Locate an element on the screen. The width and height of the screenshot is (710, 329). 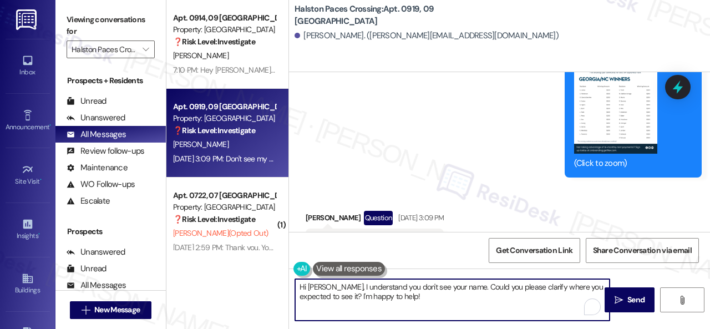
input: All communities is located at coordinates (104, 49).